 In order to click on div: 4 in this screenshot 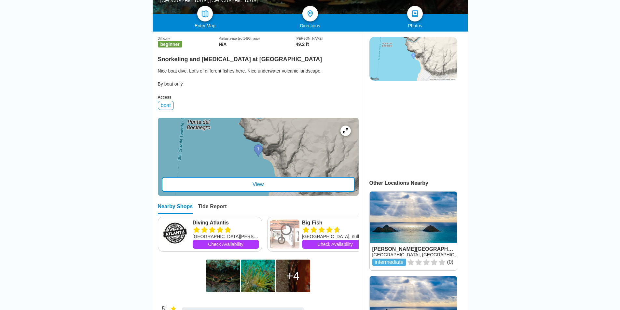, I will do `click(293, 276)`.